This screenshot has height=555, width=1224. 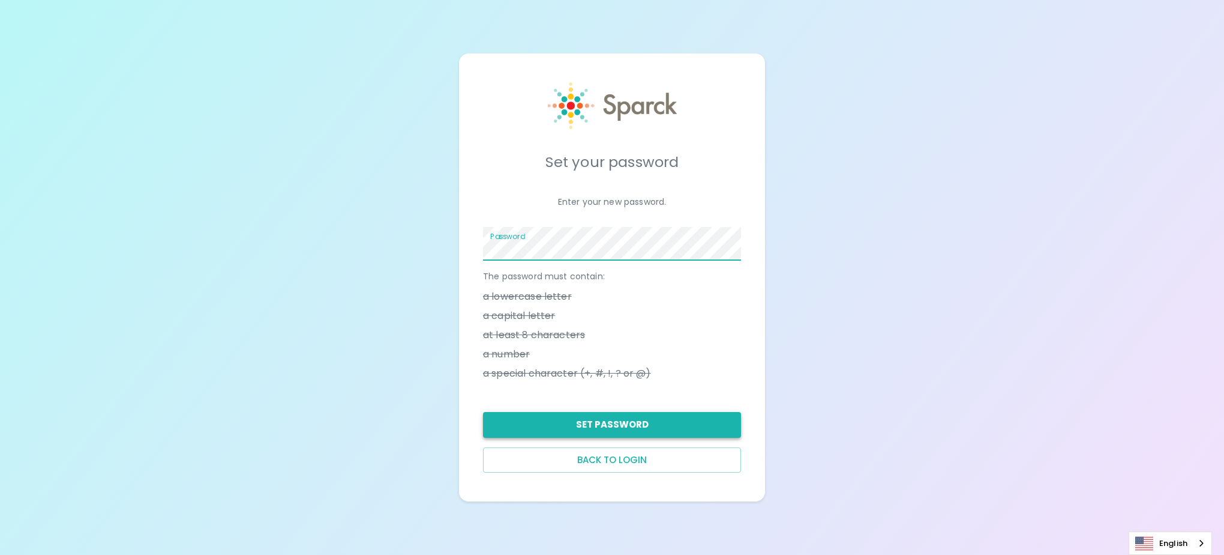 I want to click on p: The password must contain:, so click(x=612, y=276).